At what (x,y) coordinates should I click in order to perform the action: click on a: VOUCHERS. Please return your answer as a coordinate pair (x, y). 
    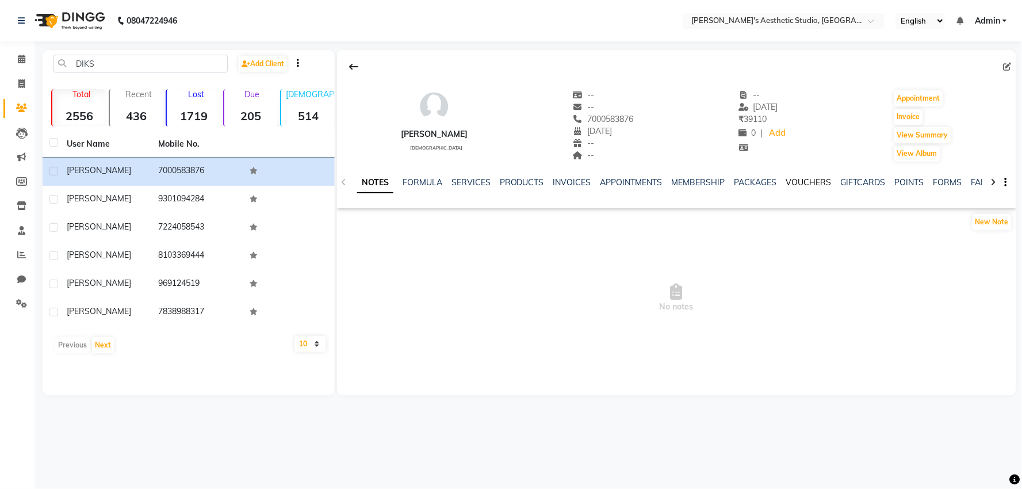
    Looking at the image, I should click on (809, 182).